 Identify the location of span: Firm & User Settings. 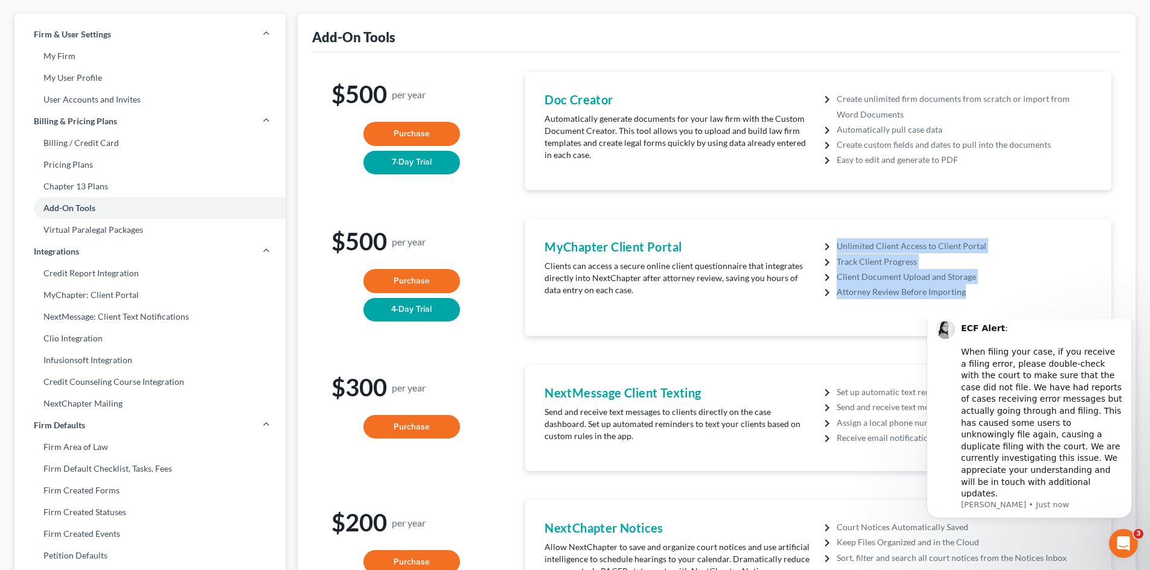
(72, 34).